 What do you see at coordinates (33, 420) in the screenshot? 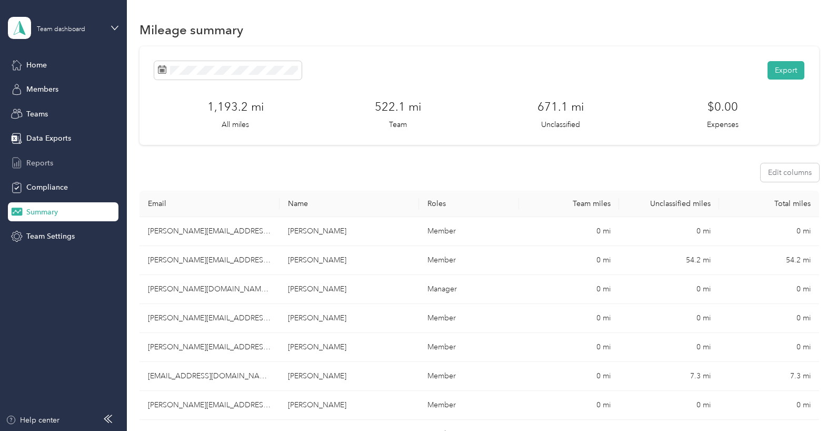
I see `div: Help center` at bounding box center [33, 420].